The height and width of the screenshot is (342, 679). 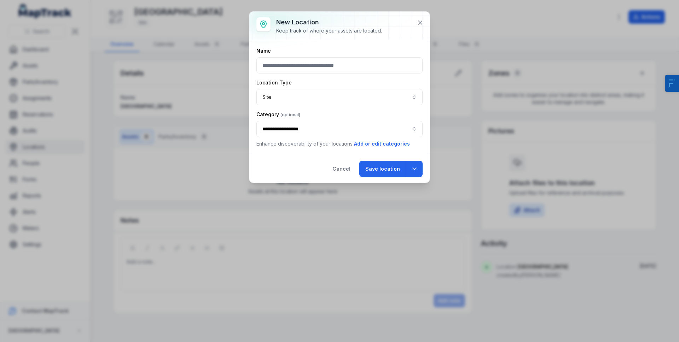 What do you see at coordinates (274, 83) in the screenshot?
I see `label: Location Type` at bounding box center [274, 83].